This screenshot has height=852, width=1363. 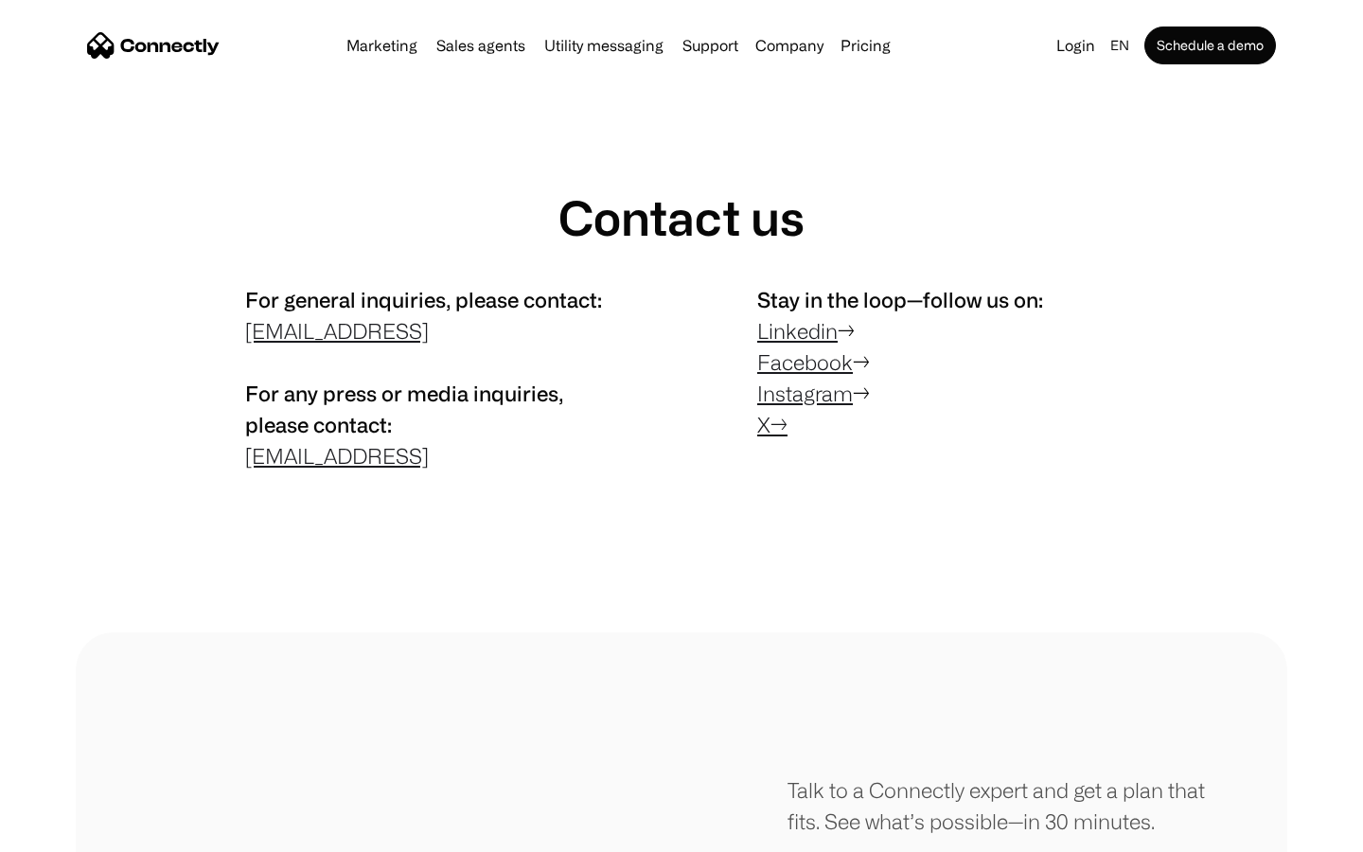 I want to click on aside: Language selected: English, so click(x=66, y=831).